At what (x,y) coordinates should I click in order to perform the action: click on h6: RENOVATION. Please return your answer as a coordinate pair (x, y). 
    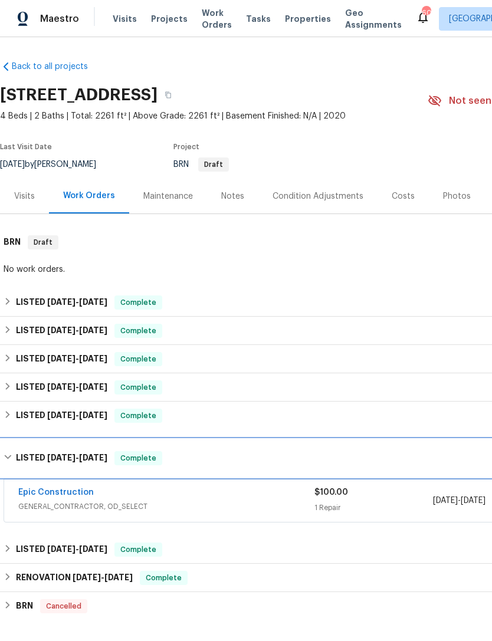
    Looking at the image, I should click on (74, 578).